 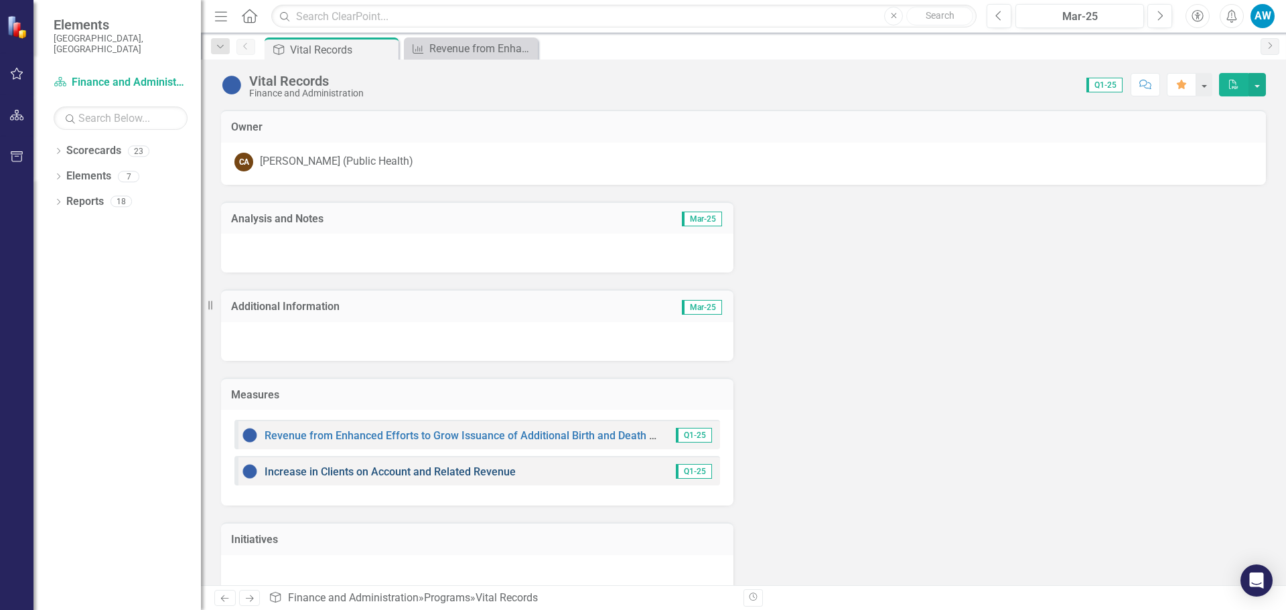 I want to click on h3: Owner, so click(x=743, y=127).